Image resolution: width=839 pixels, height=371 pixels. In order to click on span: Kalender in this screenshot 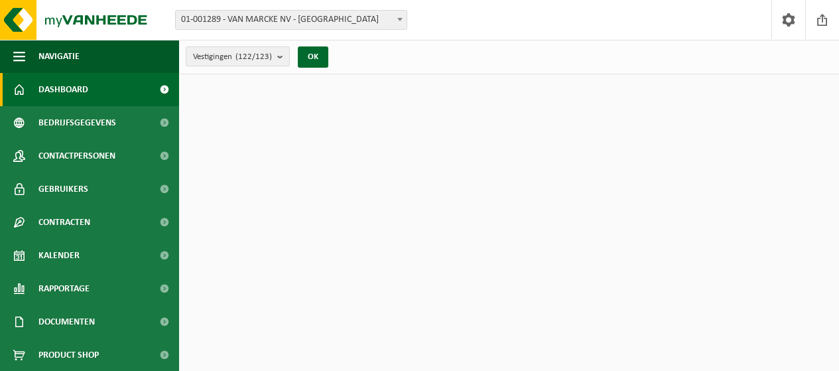, I will do `click(59, 255)`.